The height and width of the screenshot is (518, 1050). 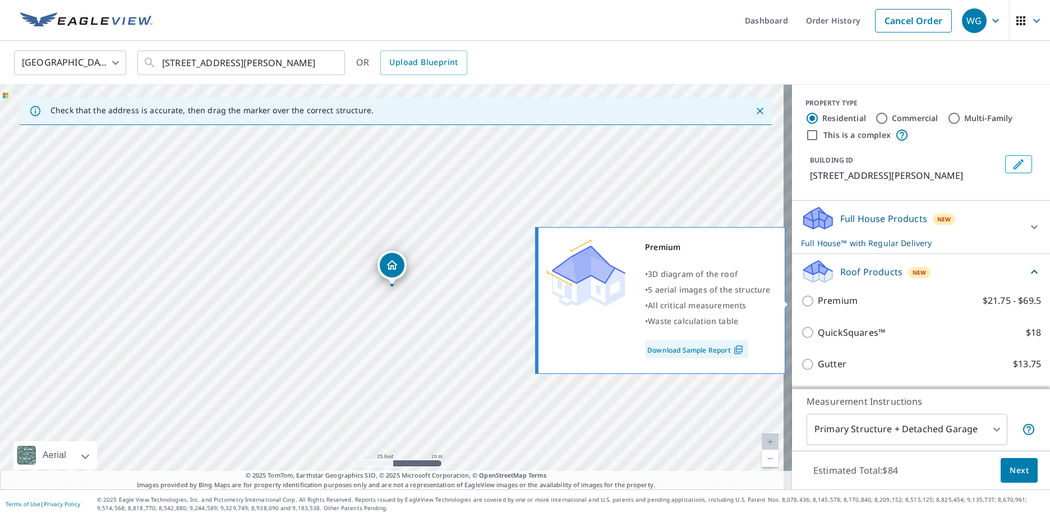 I want to click on span: All critical measurements, so click(x=697, y=305).